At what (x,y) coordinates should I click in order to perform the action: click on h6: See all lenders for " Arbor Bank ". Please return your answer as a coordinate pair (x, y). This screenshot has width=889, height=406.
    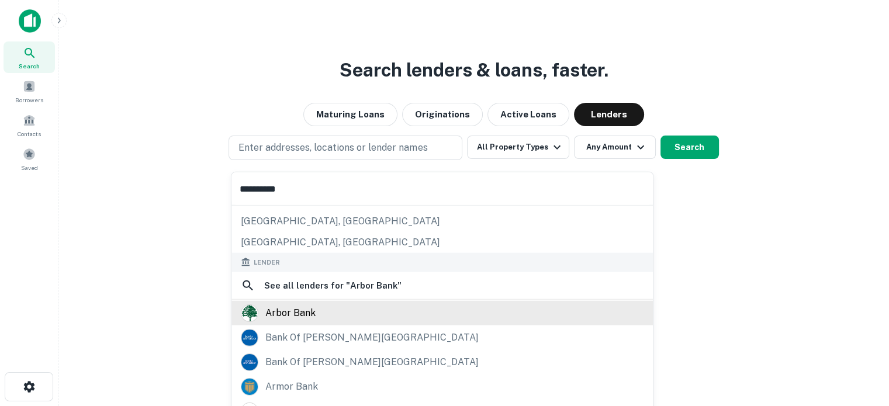
    Looking at the image, I should click on (332, 286).